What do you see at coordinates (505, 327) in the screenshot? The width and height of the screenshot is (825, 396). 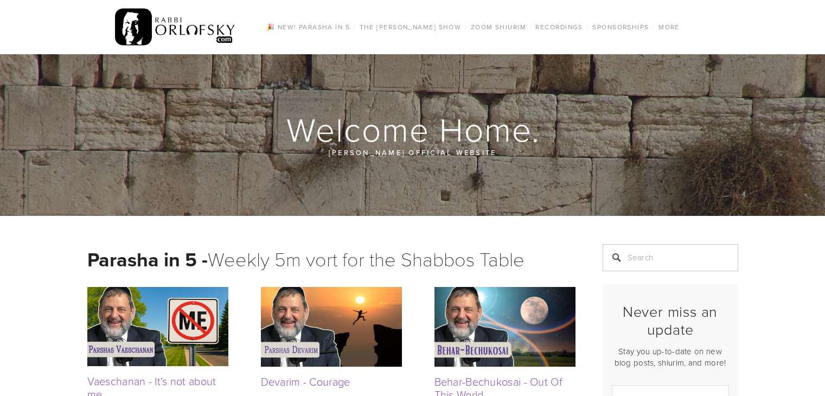 I see `a: Behar-Bechukosai - Out Of This World` at bounding box center [505, 327].